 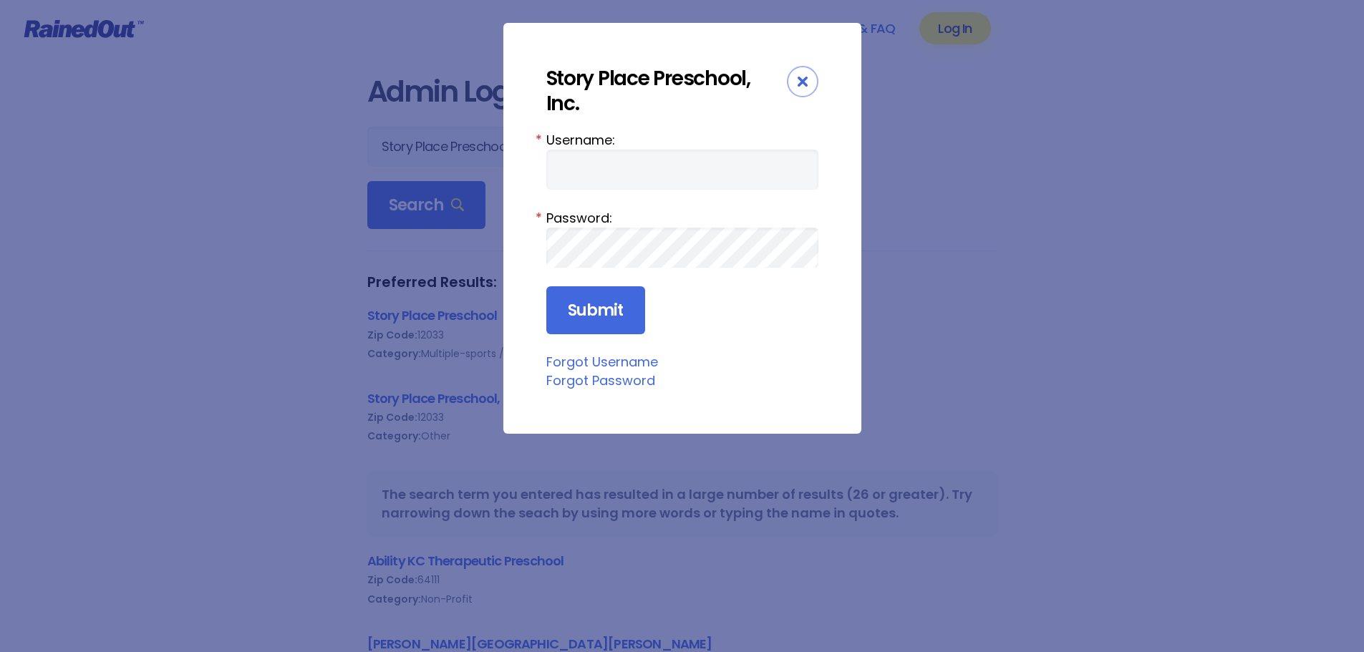 I want to click on input: Submit, so click(x=596, y=311).